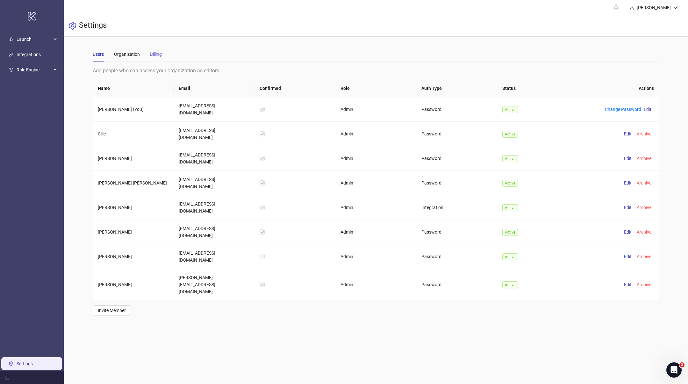 The height and width of the screenshot is (384, 688). What do you see at coordinates (34, 39) in the screenshot?
I see `span: Launch` at bounding box center [34, 39].